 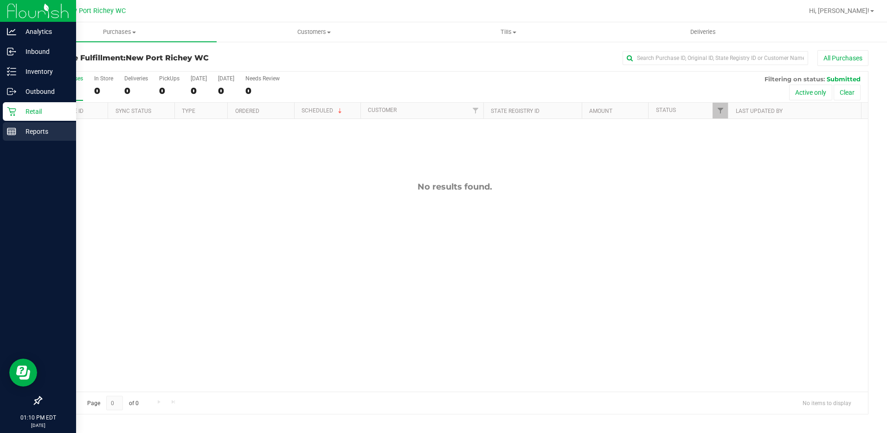 I want to click on a: Last Updated By, so click(x=759, y=111).